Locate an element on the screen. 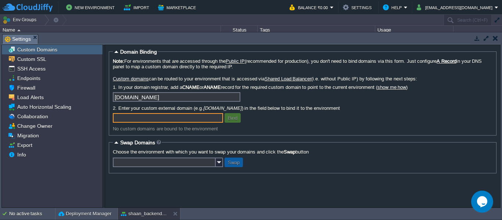 The height and width of the screenshot is (220, 502). div: Name is located at coordinates (111, 30).